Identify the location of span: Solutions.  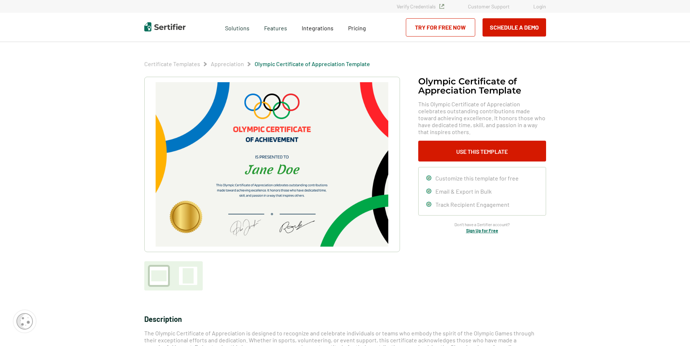
(237, 27).